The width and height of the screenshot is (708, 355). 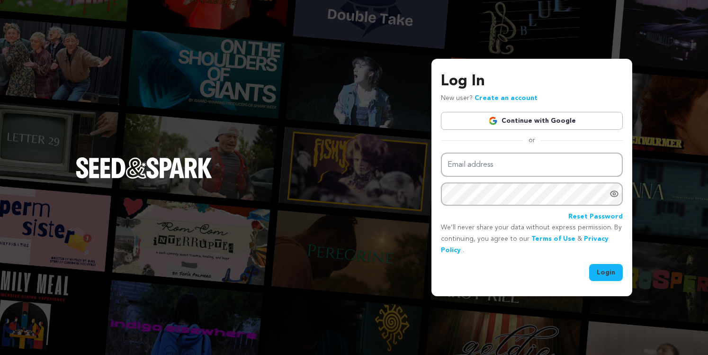 What do you see at coordinates (144, 168) in the screenshot?
I see `img: Seed&Spark Logo` at bounding box center [144, 168].